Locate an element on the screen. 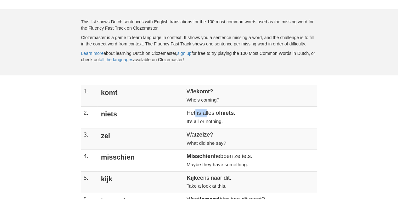 The width and height of the screenshot is (398, 199). td: Wie ? is located at coordinates (250, 96).